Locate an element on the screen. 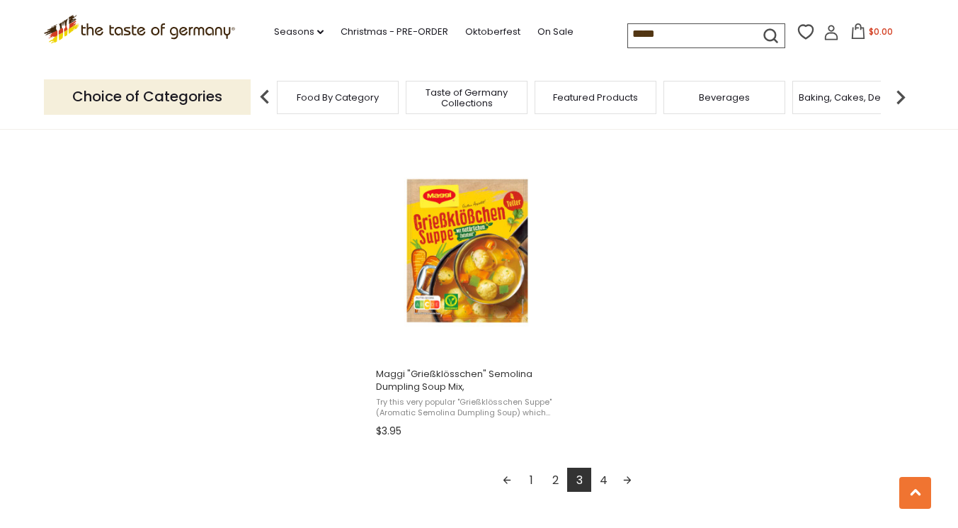 The width and height of the screenshot is (958, 528). a: Featured Products is located at coordinates (596, 97).